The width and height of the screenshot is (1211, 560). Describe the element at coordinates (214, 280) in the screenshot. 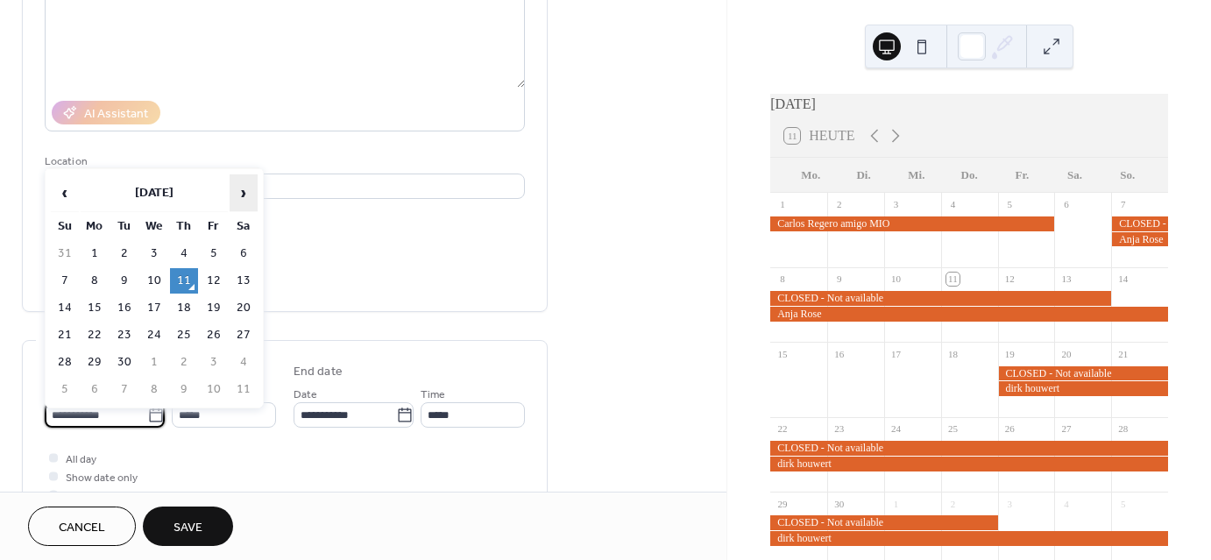

I see `td: 12` at that location.